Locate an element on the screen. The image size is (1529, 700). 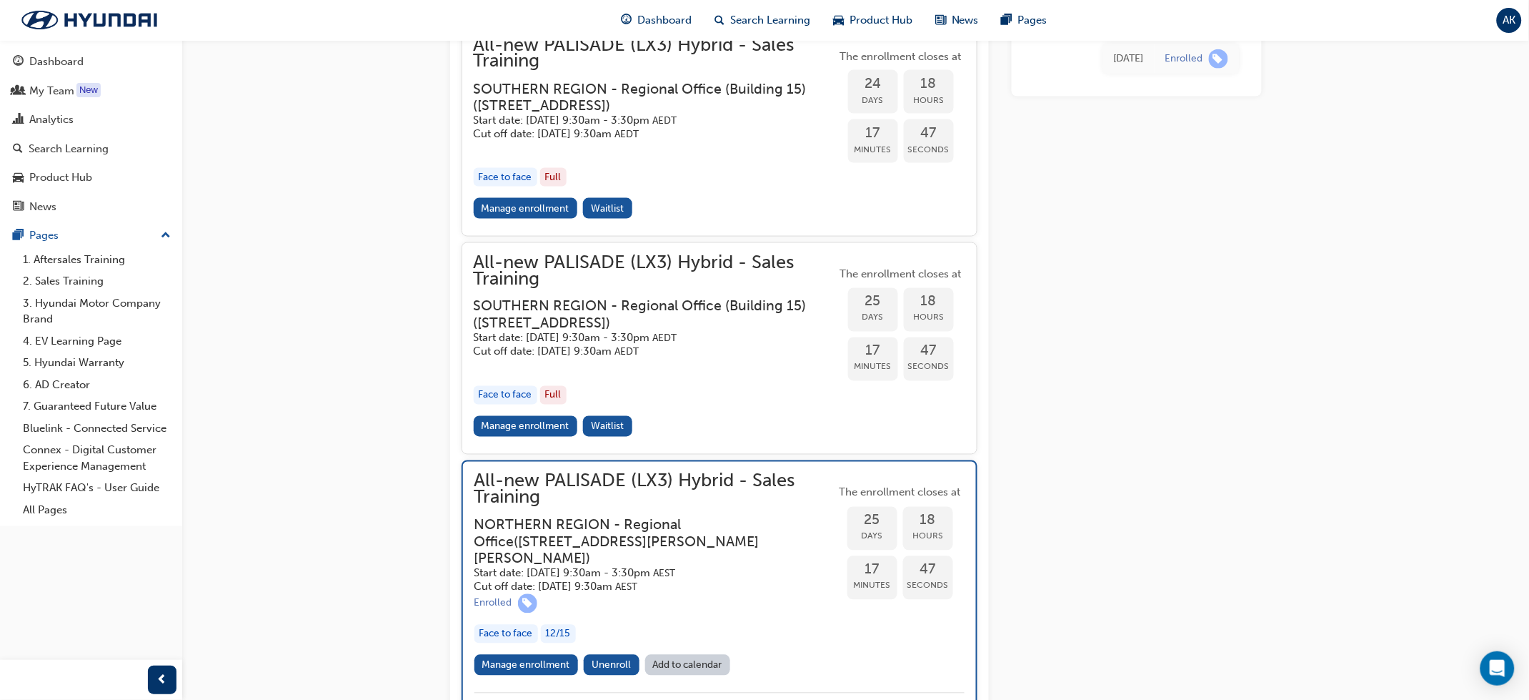
a: Trak is located at coordinates (89, 20).